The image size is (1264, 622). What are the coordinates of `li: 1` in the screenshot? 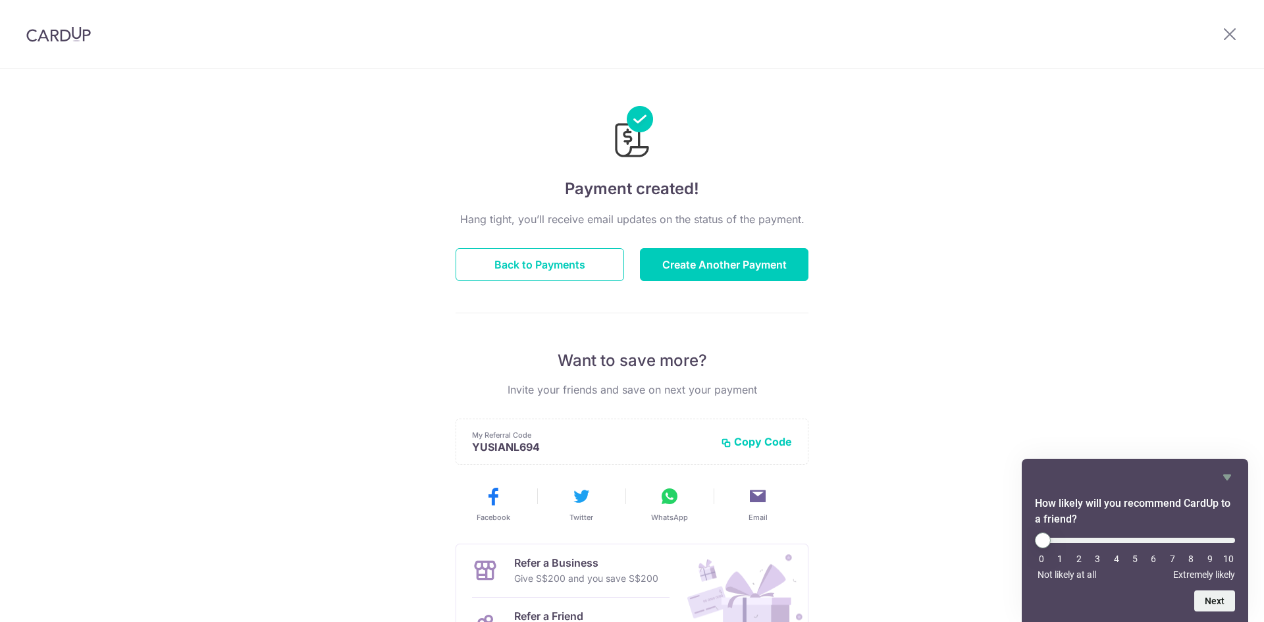 It's located at (1060, 559).